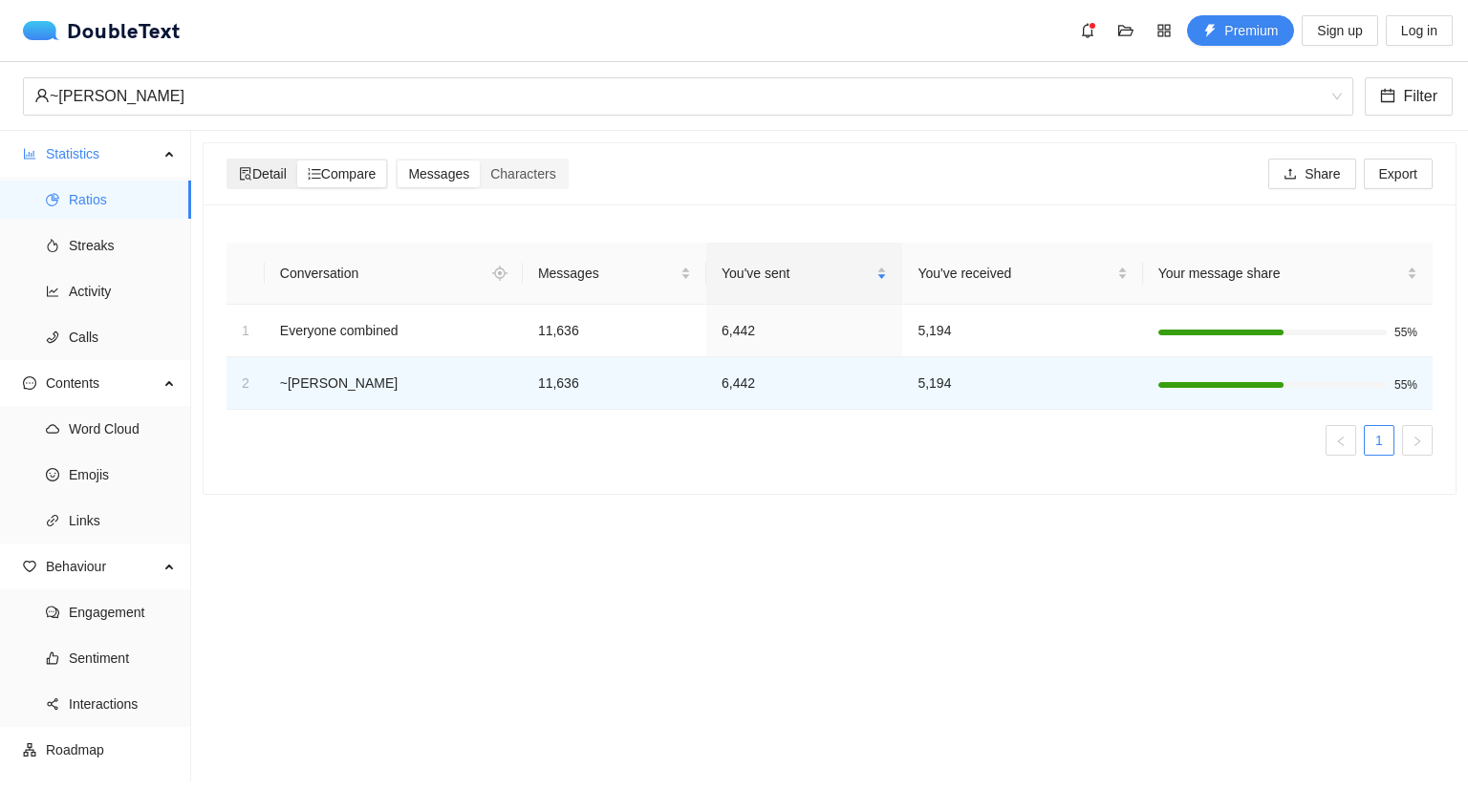 This screenshot has height=789, width=1468. Describe the element at coordinates (122, 475) in the screenshot. I see `span: Emojis` at that location.